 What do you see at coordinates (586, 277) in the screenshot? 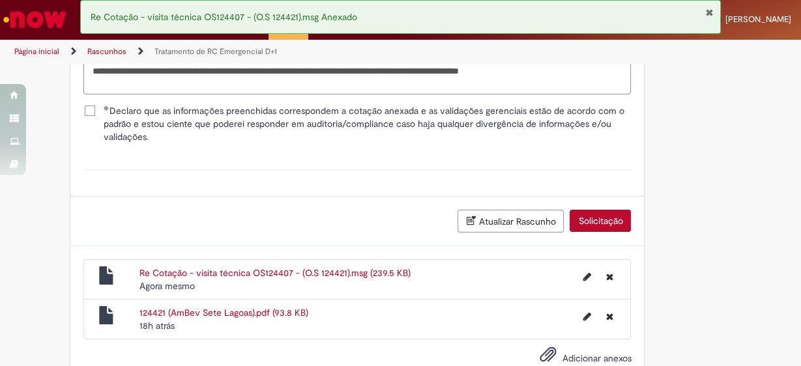
I see `button: Editar nome de arquivo Re Cotação - visita técnica OS124407 - (O.S 124421).msg` at bounding box center [586, 277].